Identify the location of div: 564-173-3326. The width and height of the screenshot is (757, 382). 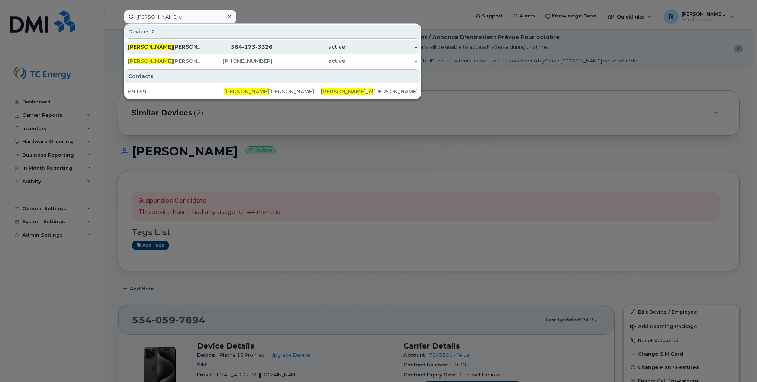
(237, 47).